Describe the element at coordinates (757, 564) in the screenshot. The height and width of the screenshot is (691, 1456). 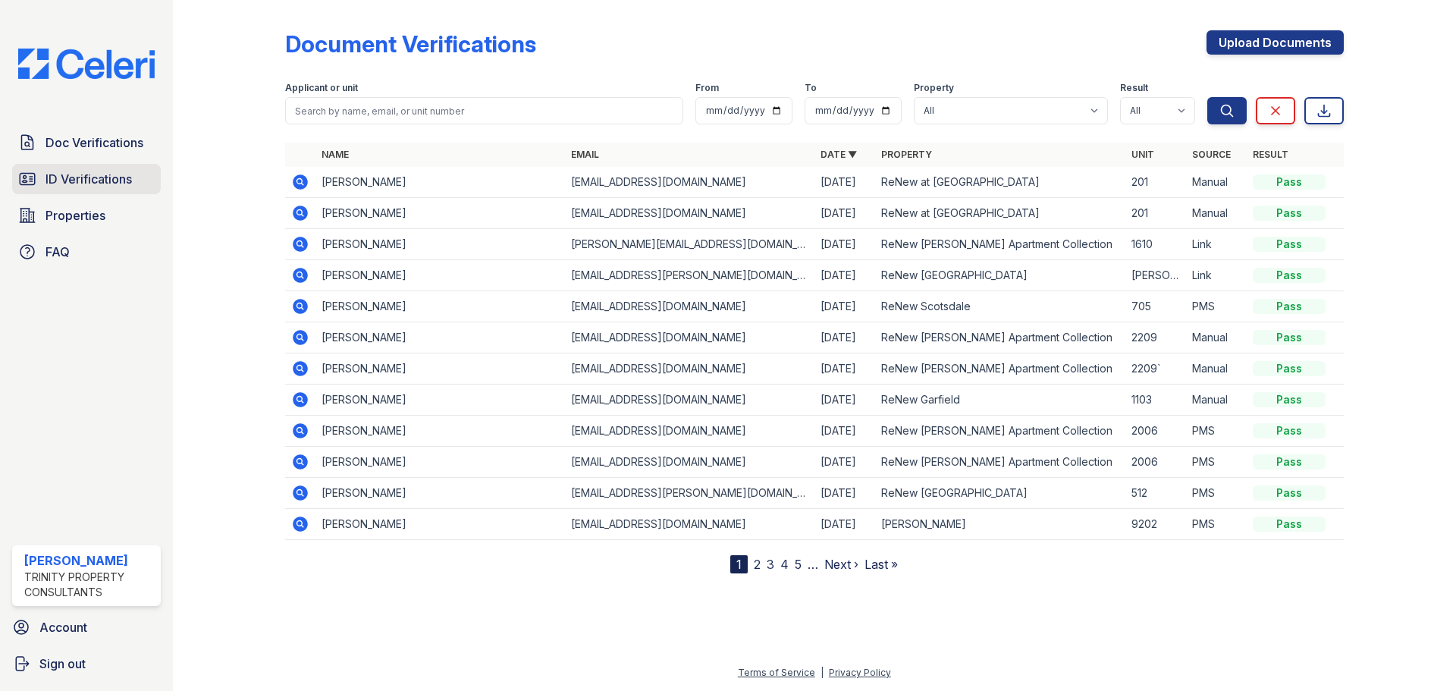
I see `a: 2` at that location.